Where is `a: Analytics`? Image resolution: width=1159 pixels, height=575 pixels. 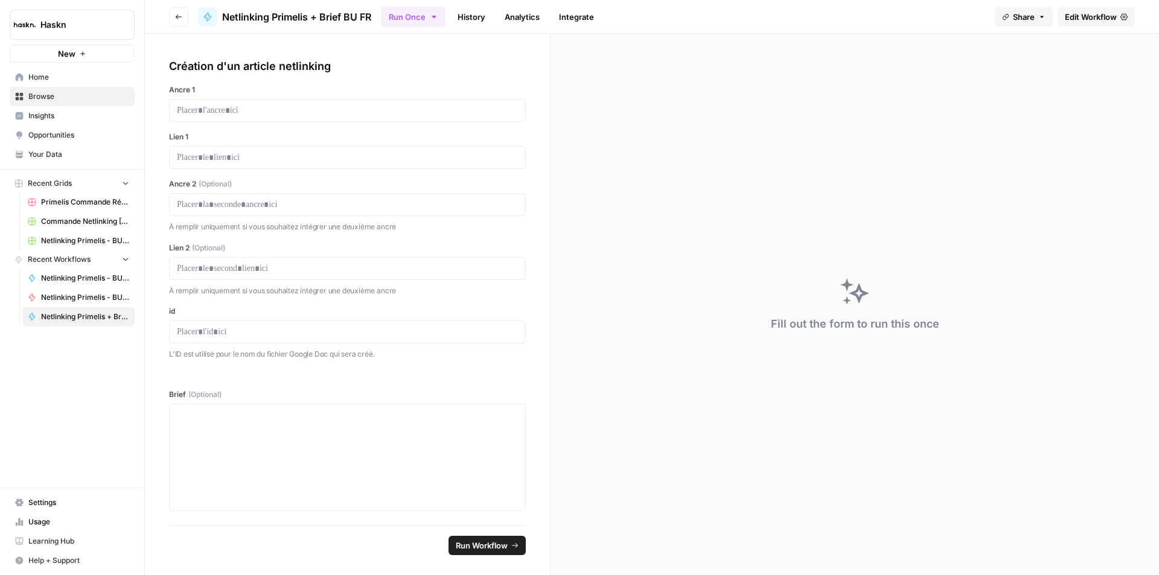
a: Analytics is located at coordinates (522, 17).